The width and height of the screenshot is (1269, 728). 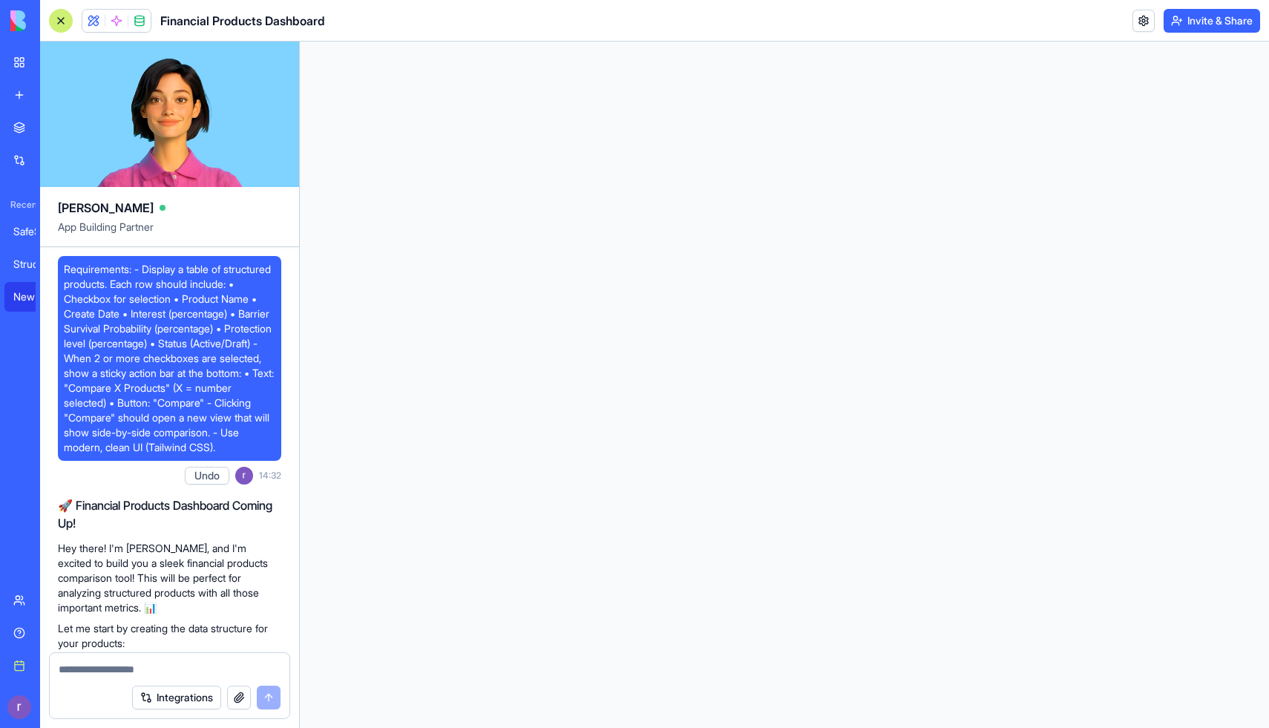 What do you see at coordinates (34, 297) in the screenshot?
I see `div: New App` at bounding box center [34, 297].